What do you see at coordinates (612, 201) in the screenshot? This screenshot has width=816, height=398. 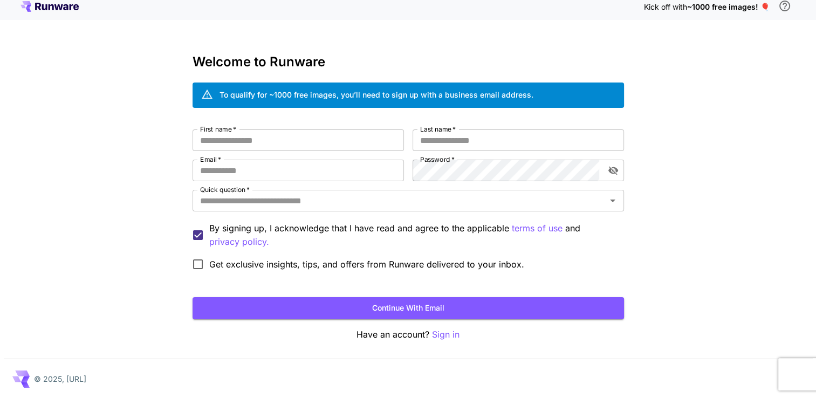 I see `button: Open` at bounding box center [612, 201].